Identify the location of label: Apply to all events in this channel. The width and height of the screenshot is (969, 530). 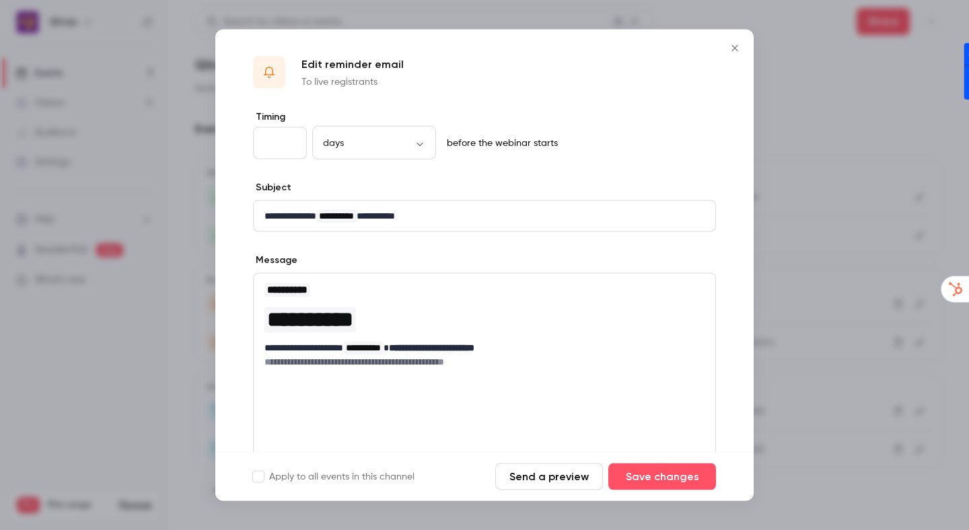
(334, 477).